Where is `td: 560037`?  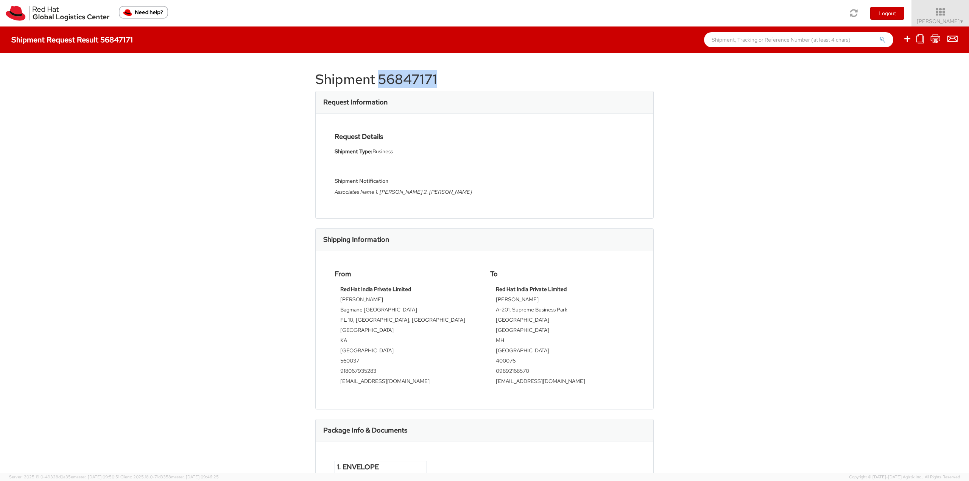 td: 560037 is located at coordinates (407, 362).